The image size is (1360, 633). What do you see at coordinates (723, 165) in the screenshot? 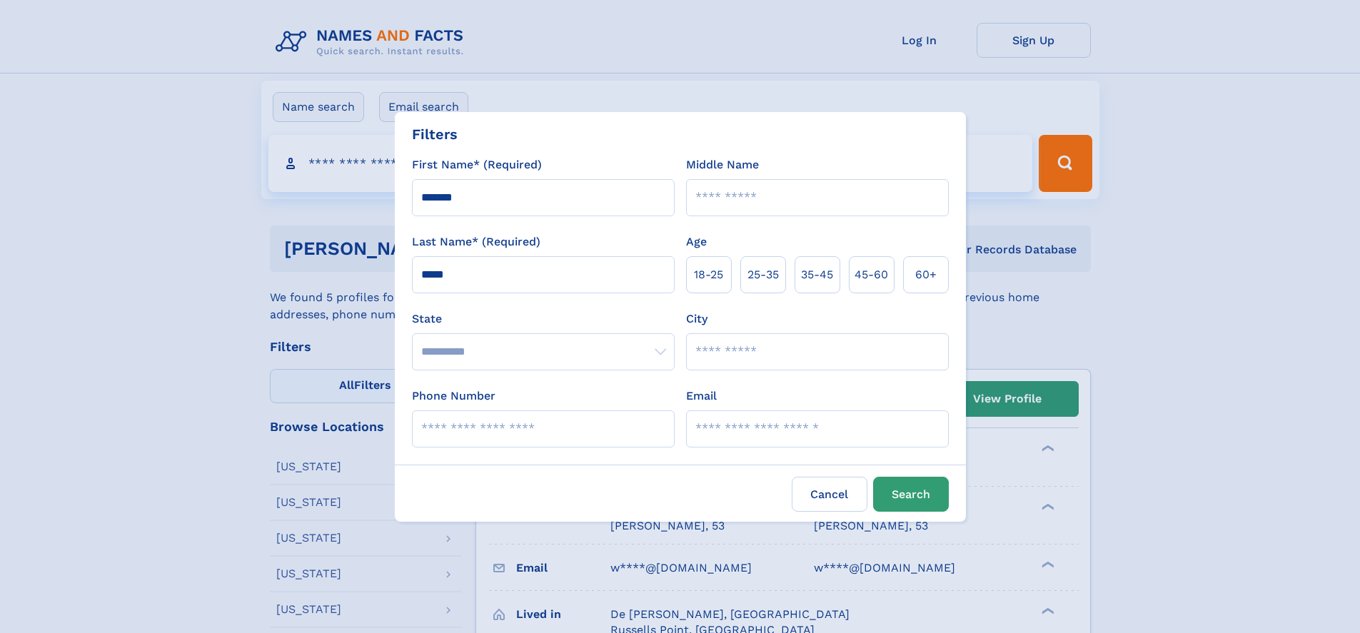
I see `label: Middle Name` at bounding box center [723, 165].